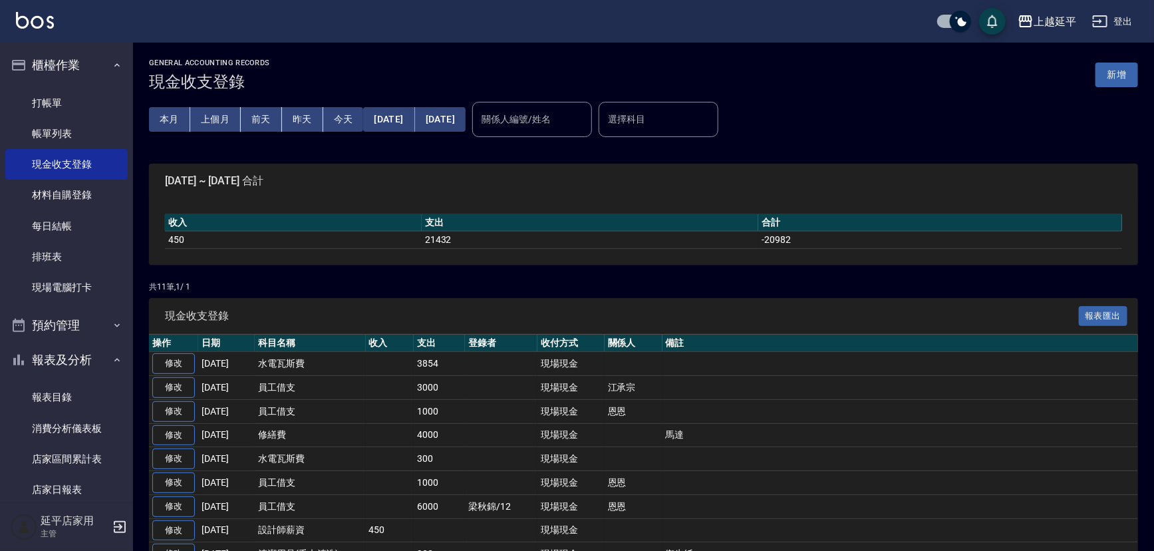 The width and height of the screenshot is (1154, 551). I want to click on img: Person, so click(24, 527).